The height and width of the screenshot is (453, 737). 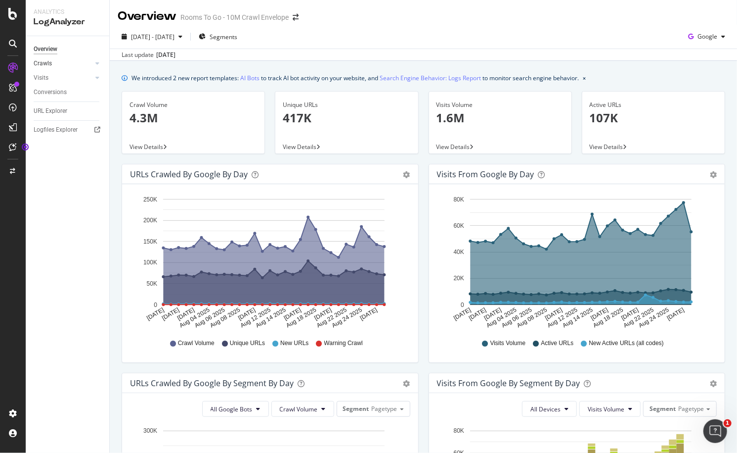 What do you see at coordinates (344, 343) in the screenshot?
I see `span: Warning Crawl` at bounding box center [344, 343].